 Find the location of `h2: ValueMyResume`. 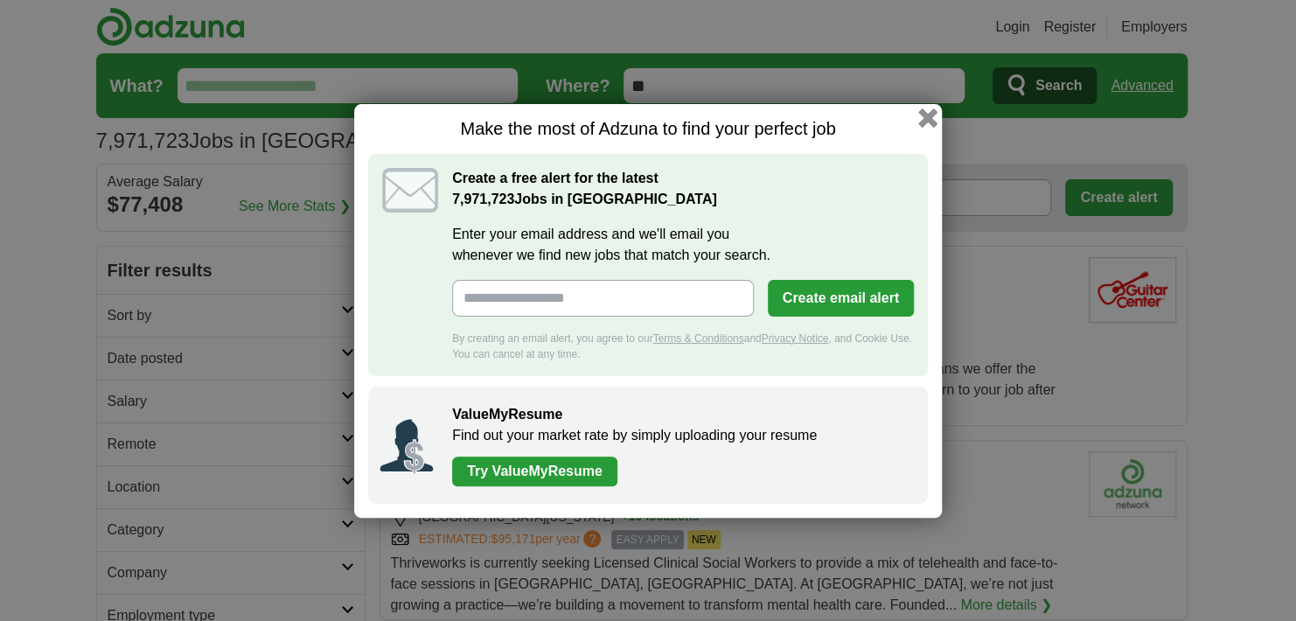

h2: ValueMyResume is located at coordinates (681, 415).